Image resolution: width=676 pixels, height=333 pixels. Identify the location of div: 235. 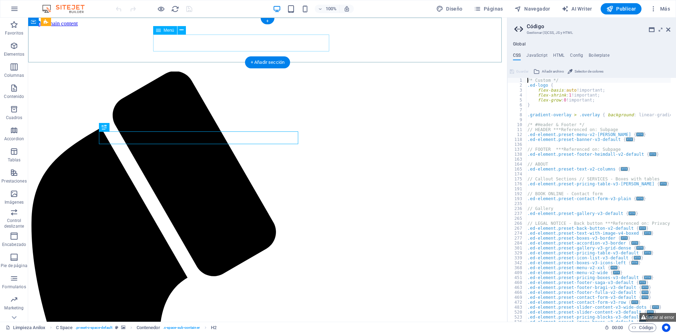
(517, 204).